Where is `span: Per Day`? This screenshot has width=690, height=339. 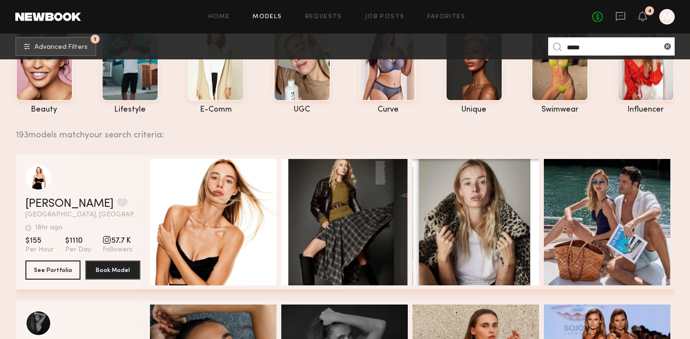
span: Per Day is located at coordinates (78, 250).